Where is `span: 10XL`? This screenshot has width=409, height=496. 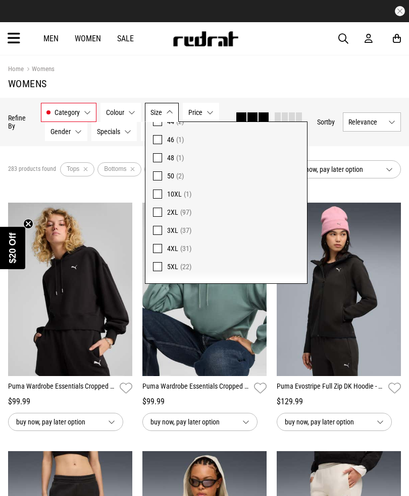 span: 10XL is located at coordinates (174, 194).